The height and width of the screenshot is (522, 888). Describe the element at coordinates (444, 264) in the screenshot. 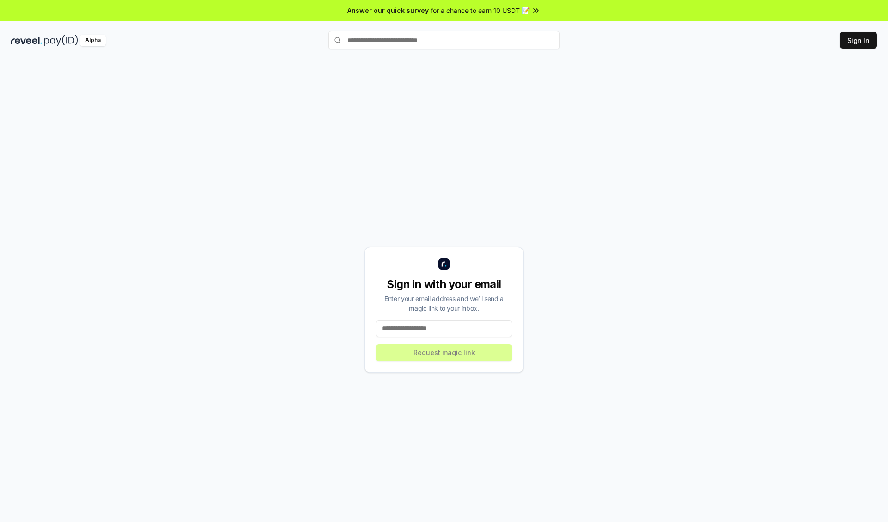

I see `img: logo_small` at that location.